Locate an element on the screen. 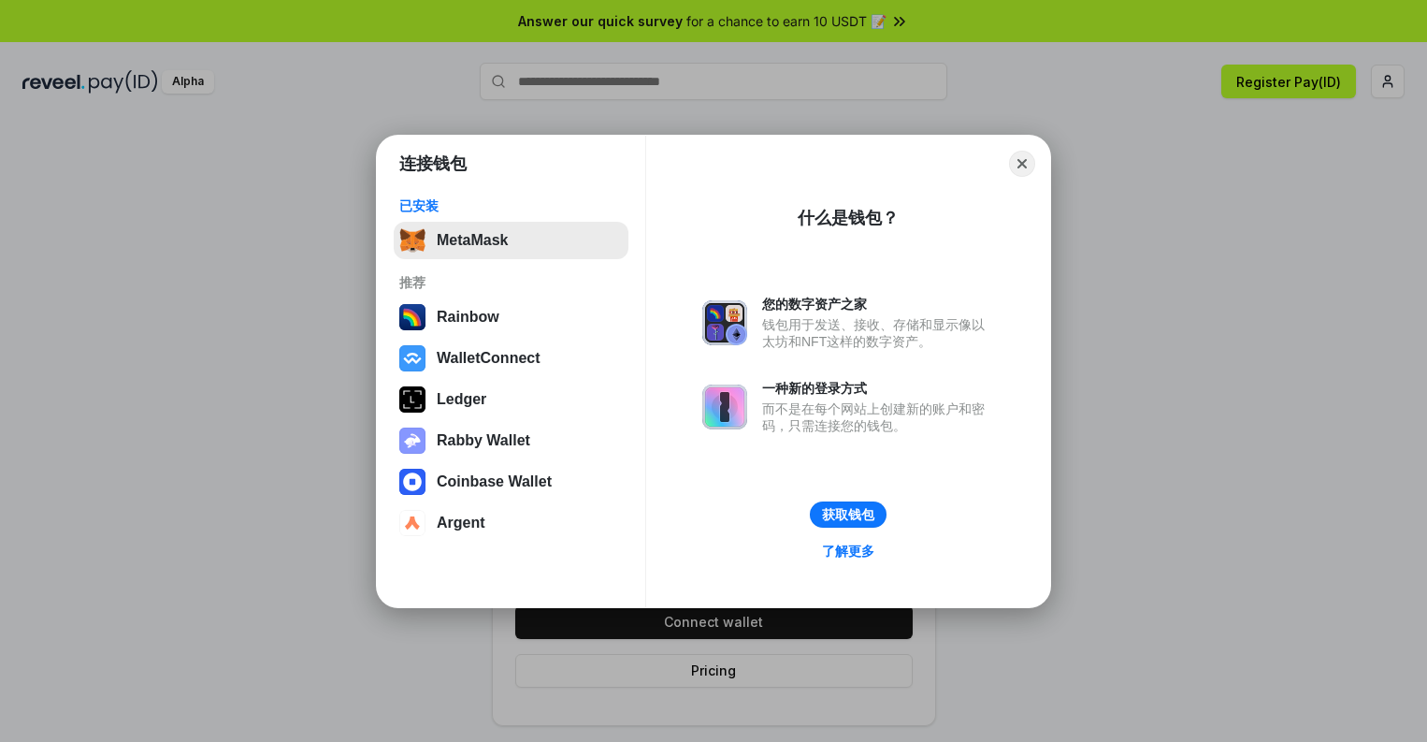  button: MetaMask is located at coordinates (511, 240).